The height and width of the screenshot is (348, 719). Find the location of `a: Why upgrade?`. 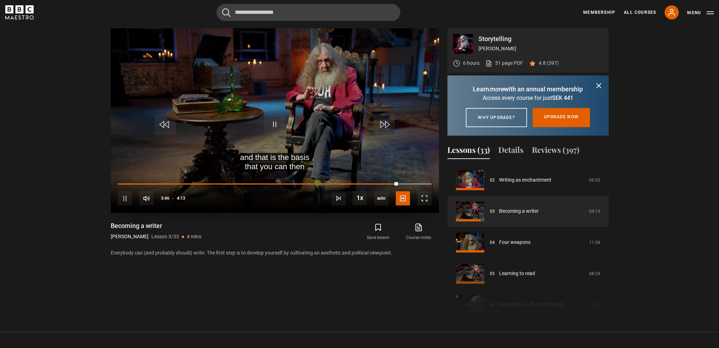

a: Why upgrade? is located at coordinates (496, 117).